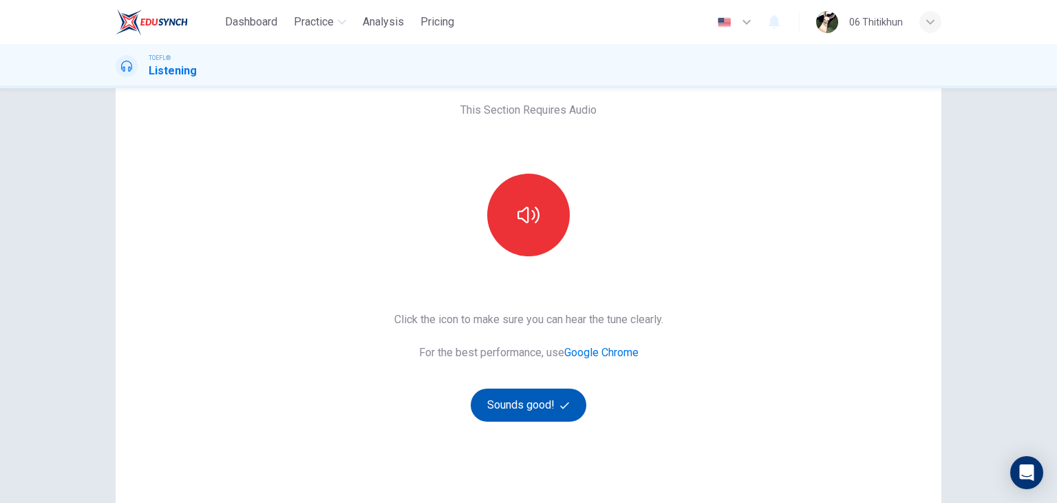  What do you see at coordinates (437, 22) in the screenshot?
I see `span: Pricing` at bounding box center [437, 22].